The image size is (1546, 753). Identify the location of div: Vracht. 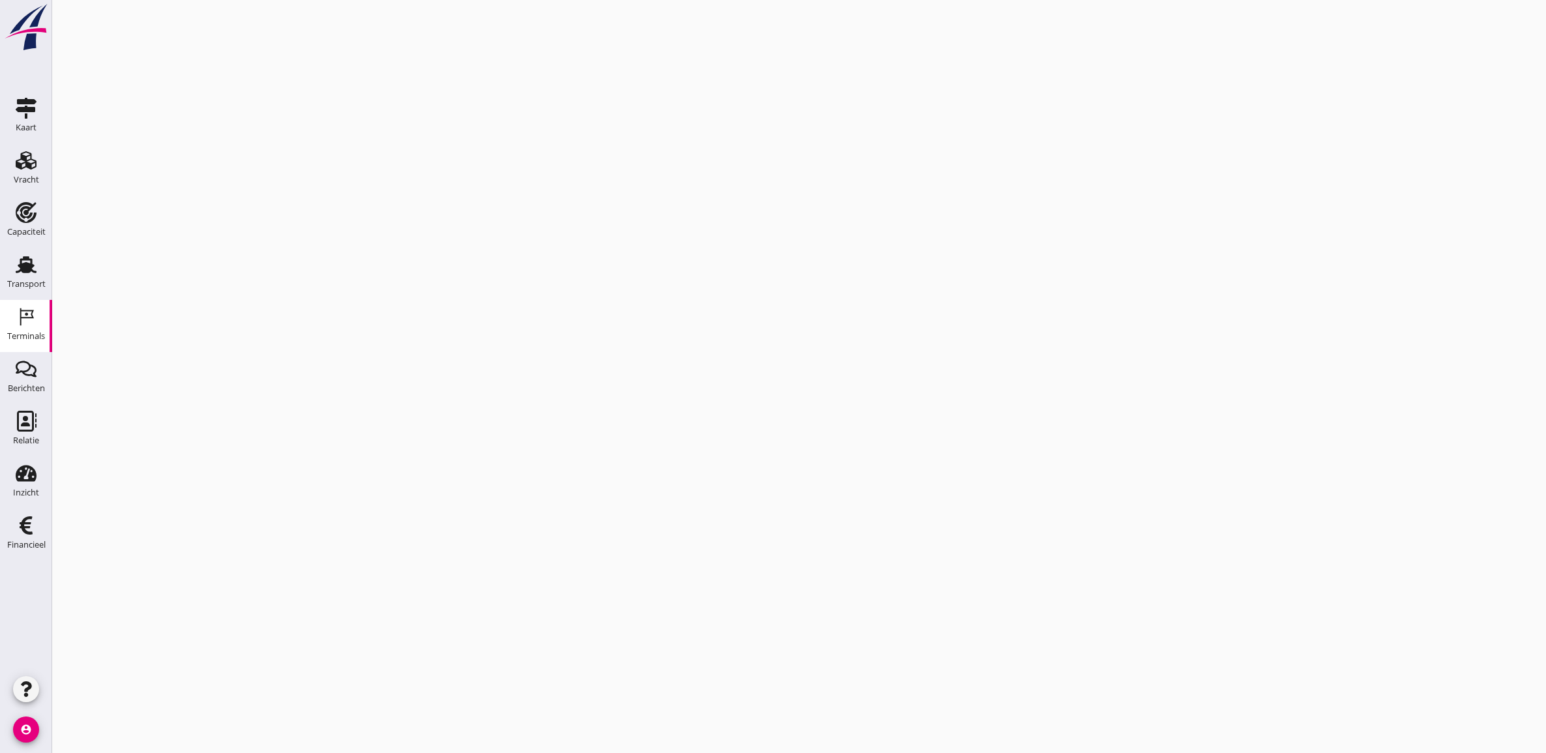
(26, 179).